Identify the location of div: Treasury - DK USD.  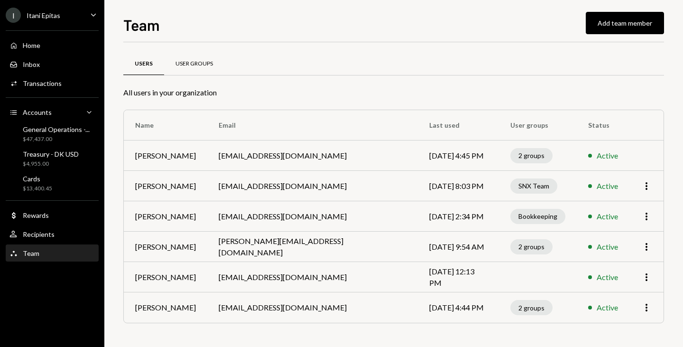
(51, 154).